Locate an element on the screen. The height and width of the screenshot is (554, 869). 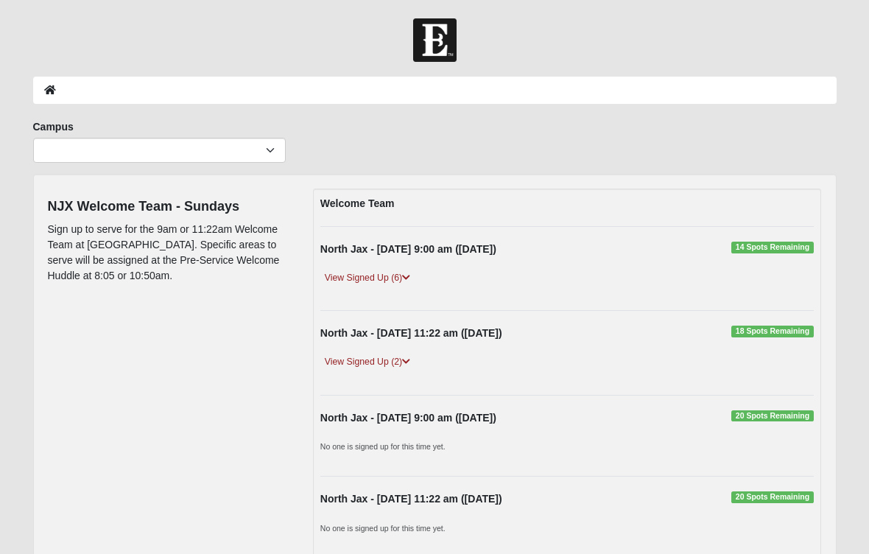
h4: NJX Welcome Team - Sundays is located at coordinates (169, 207).